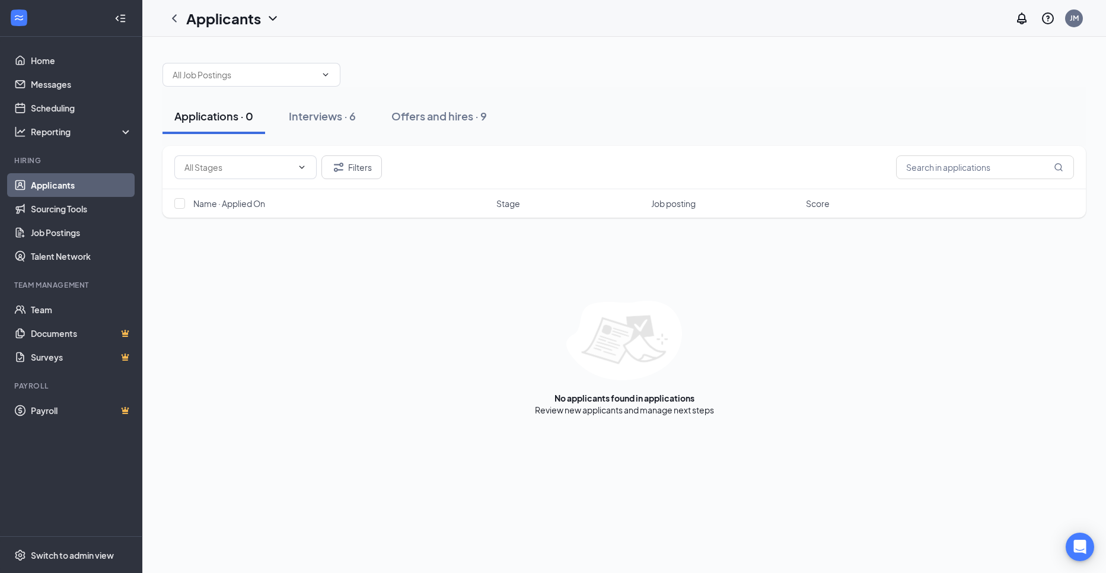 Image resolution: width=1106 pixels, height=573 pixels. Describe the element at coordinates (81, 108) in the screenshot. I see `a: Scheduling` at that location.